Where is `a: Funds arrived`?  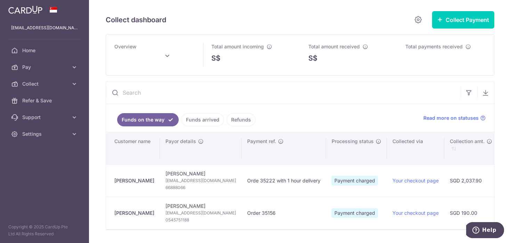 a: Funds arrived is located at coordinates (203, 120).